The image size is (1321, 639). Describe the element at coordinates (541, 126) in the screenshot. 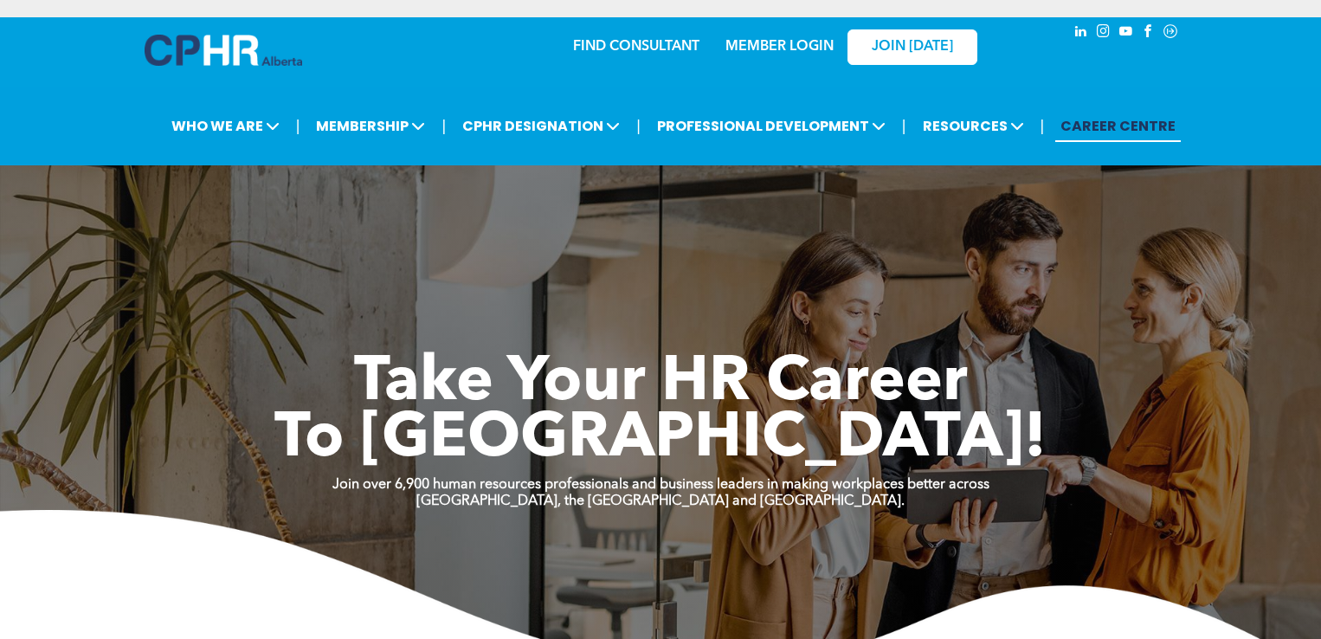

I see `span: CPHR DESIGNATION` at that location.